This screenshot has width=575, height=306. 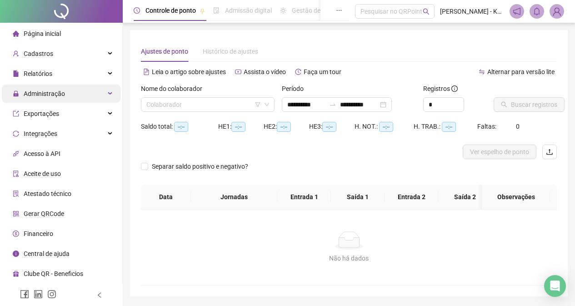 I want to click on div: Não há dados, so click(x=349, y=258).